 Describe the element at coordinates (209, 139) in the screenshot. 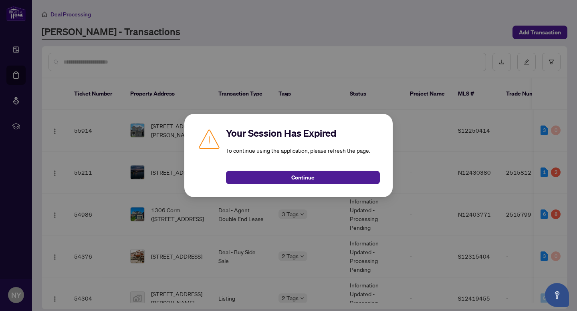

I see `img: Caution icon` at that location.